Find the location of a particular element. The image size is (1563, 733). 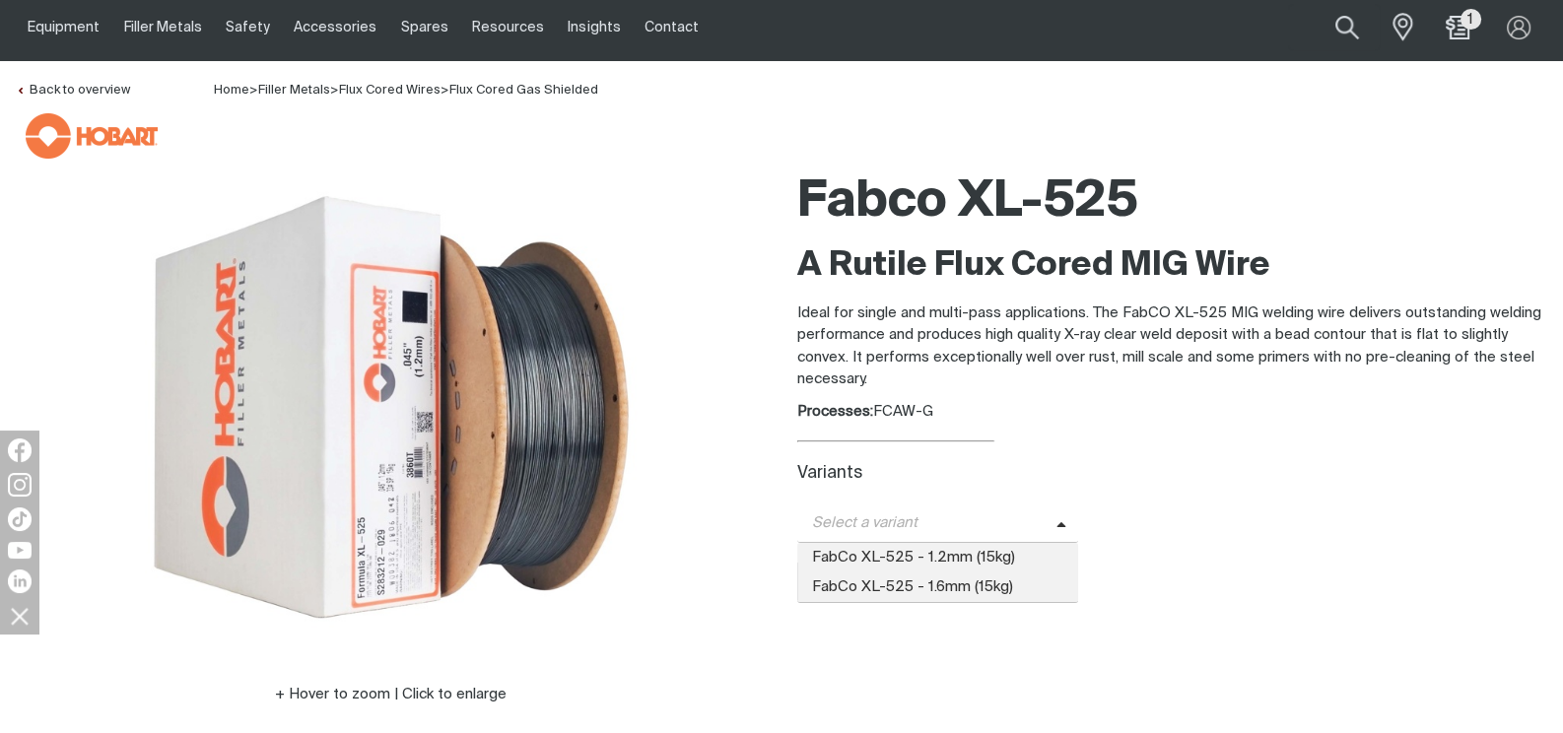

strong: Processes: is located at coordinates (835, 411).